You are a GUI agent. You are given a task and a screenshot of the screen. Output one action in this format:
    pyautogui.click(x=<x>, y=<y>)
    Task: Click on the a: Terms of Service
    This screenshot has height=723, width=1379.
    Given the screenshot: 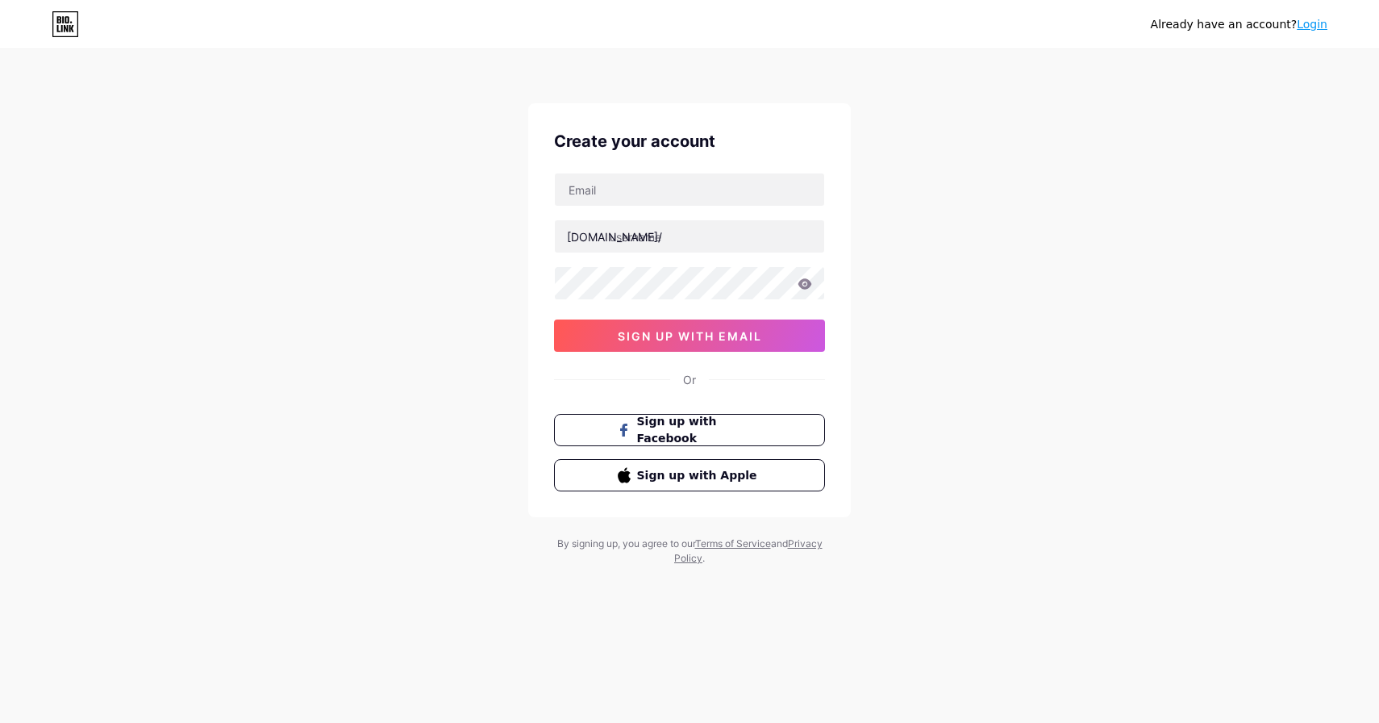 What is the action you would take?
    pyautogui.click(x=733, y=543)
    